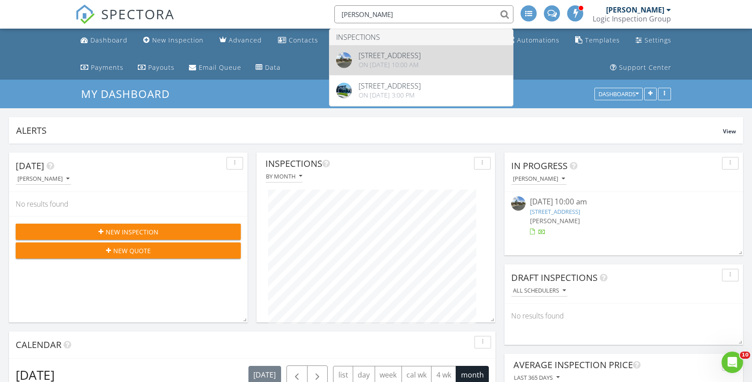 The width and height of the screenshot is (752, 382). I want to click on span: In Progress, so click(539, 166).